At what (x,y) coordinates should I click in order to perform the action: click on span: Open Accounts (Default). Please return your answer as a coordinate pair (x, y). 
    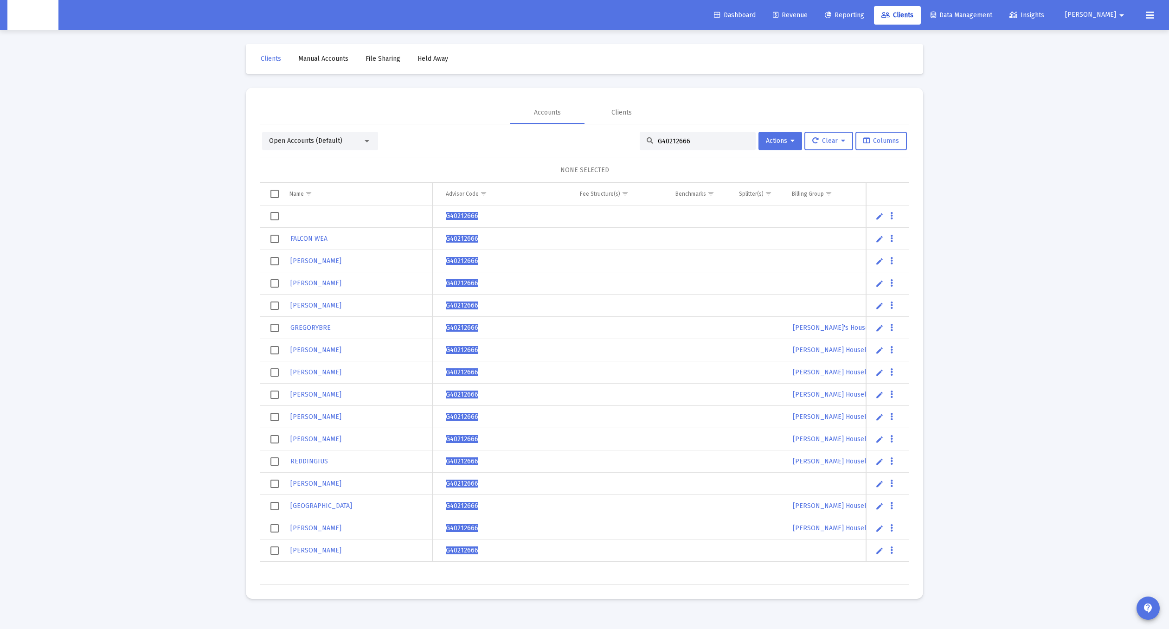
    Looking at the image, I should click on (306, 141).